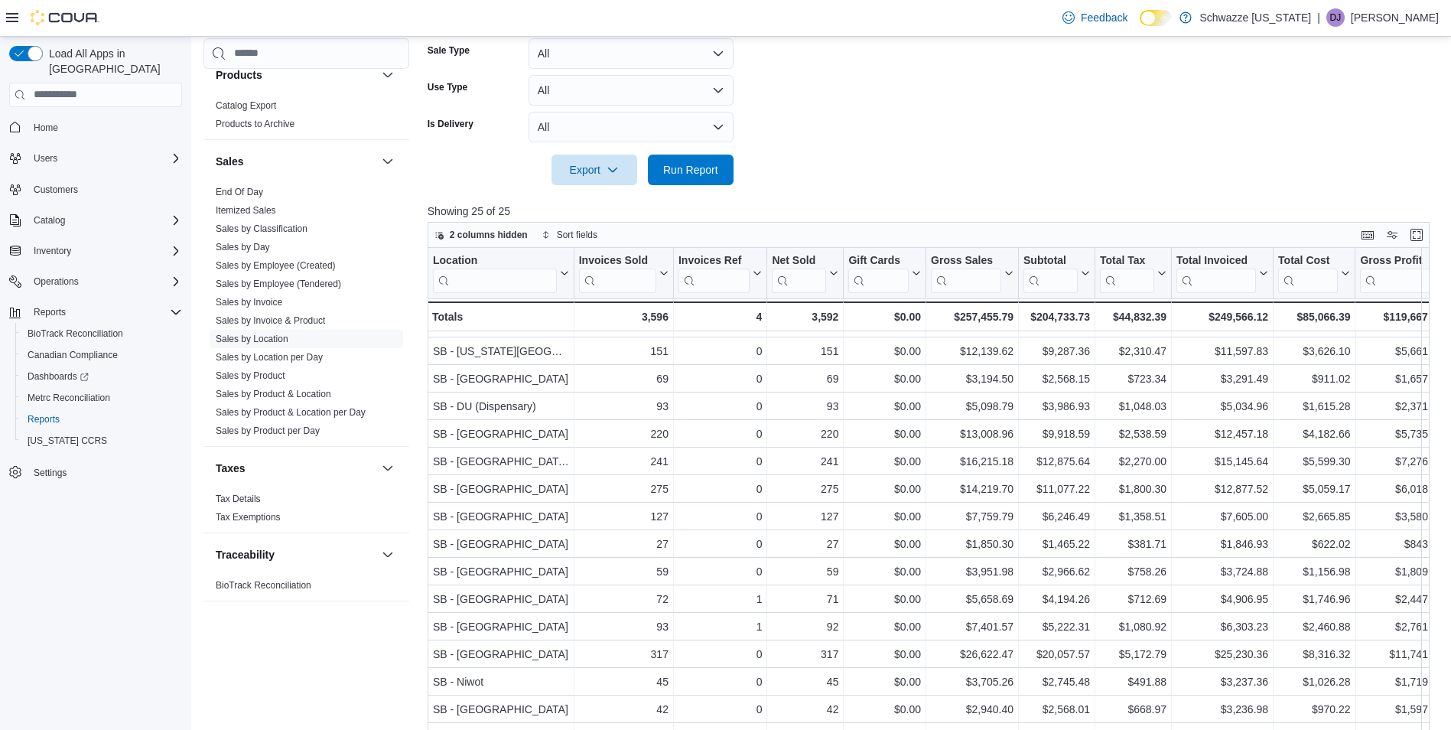  What do you see at coordinates (56, 190) in the screenshot?
I see `a: Customers` at bounding box center [56, 190].